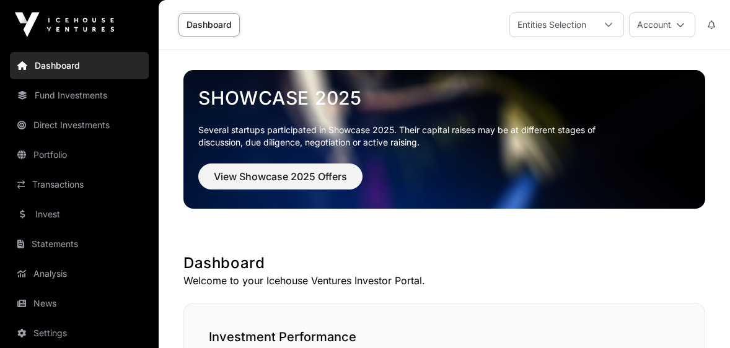 Image resolution: width=730 pixels, height=348 pixels. What do you see at coordinates (79, 95) in the screenshot?
I see `a: Fund Investments` at bounding box center [79, 95].